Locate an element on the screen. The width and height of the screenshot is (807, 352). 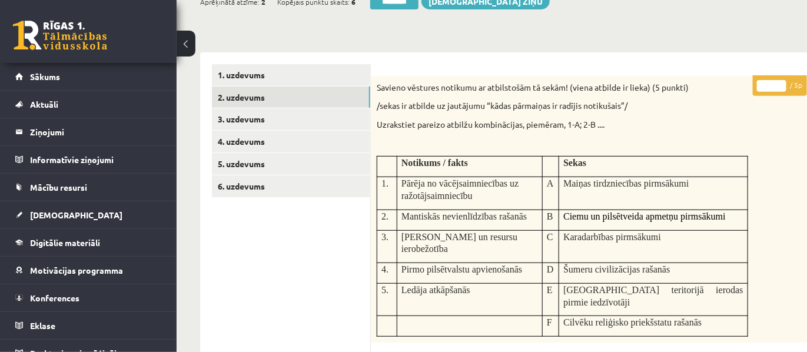
span: 2. is located at coordinates (385, 216).